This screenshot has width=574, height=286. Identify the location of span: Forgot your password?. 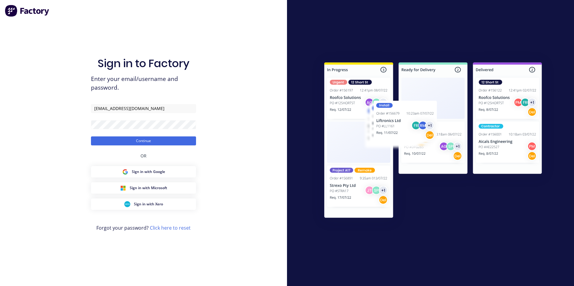
(143, 228).